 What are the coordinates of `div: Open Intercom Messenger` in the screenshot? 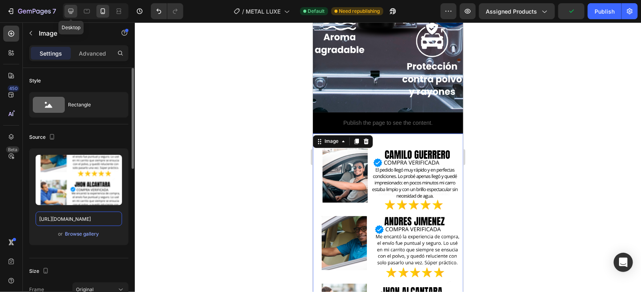 It's located at (624, 263).